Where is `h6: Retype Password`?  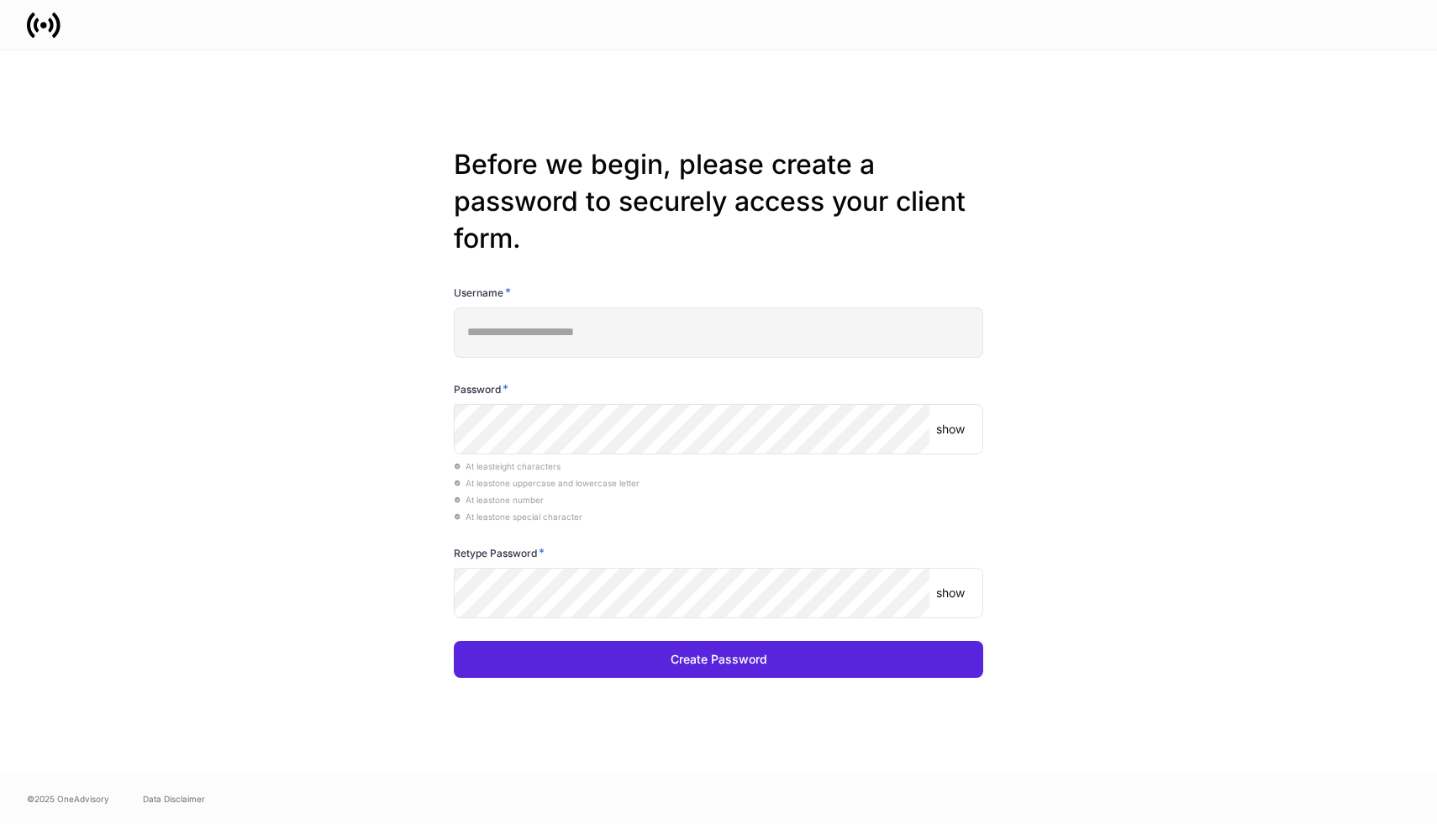
h6: Retype Password is located at coordinates (499, 553).